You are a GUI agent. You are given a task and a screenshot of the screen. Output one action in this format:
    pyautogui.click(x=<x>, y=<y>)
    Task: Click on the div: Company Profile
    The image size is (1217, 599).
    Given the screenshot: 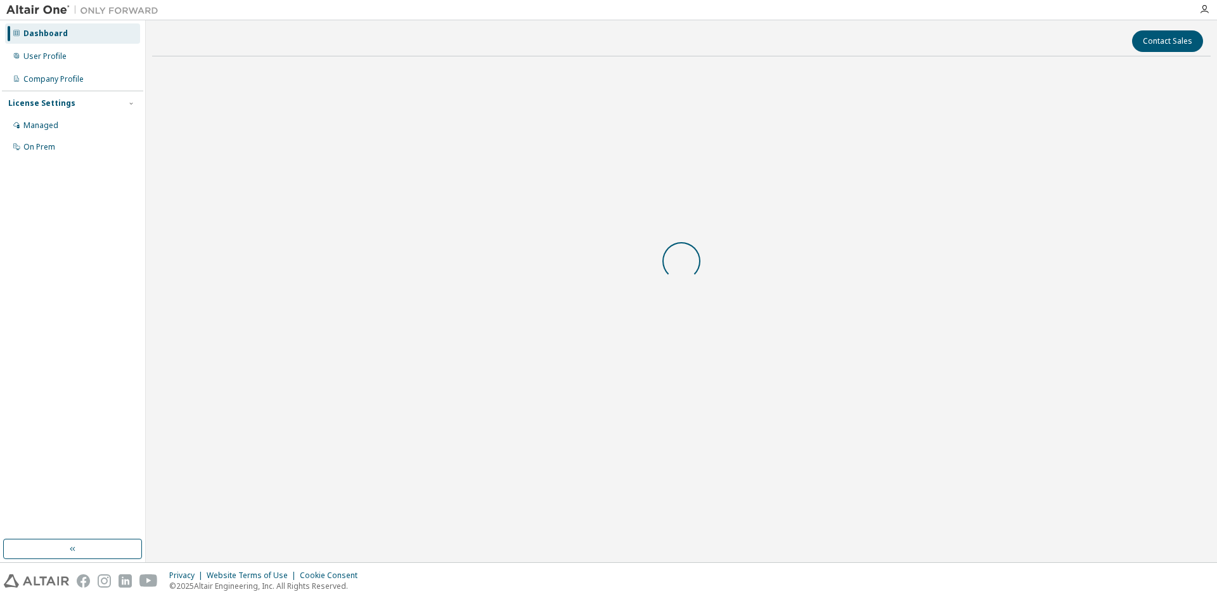 What is the action you would take?
    pyautogui.click(x=53, y=79)
    